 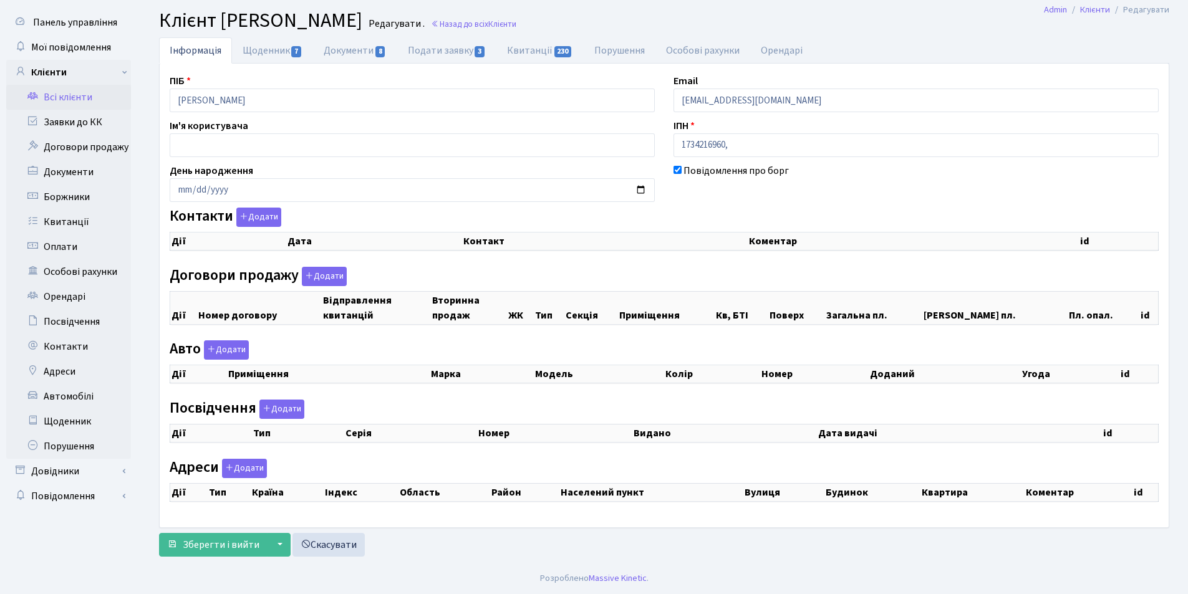 I want to click on a: Автомобілі, so click(x=69, y=397).